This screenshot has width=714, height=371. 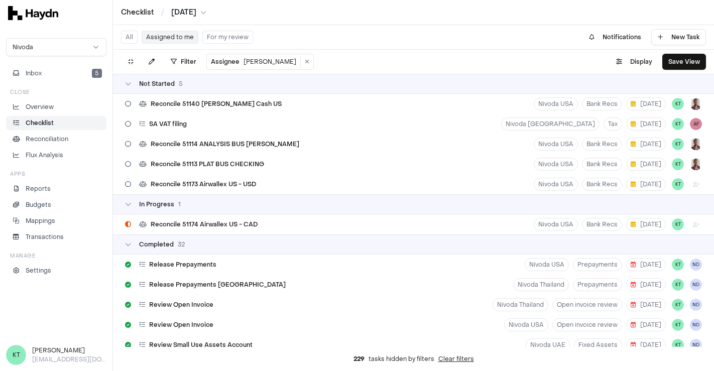 I want to click on span: AF, so click(x=696, y=124).